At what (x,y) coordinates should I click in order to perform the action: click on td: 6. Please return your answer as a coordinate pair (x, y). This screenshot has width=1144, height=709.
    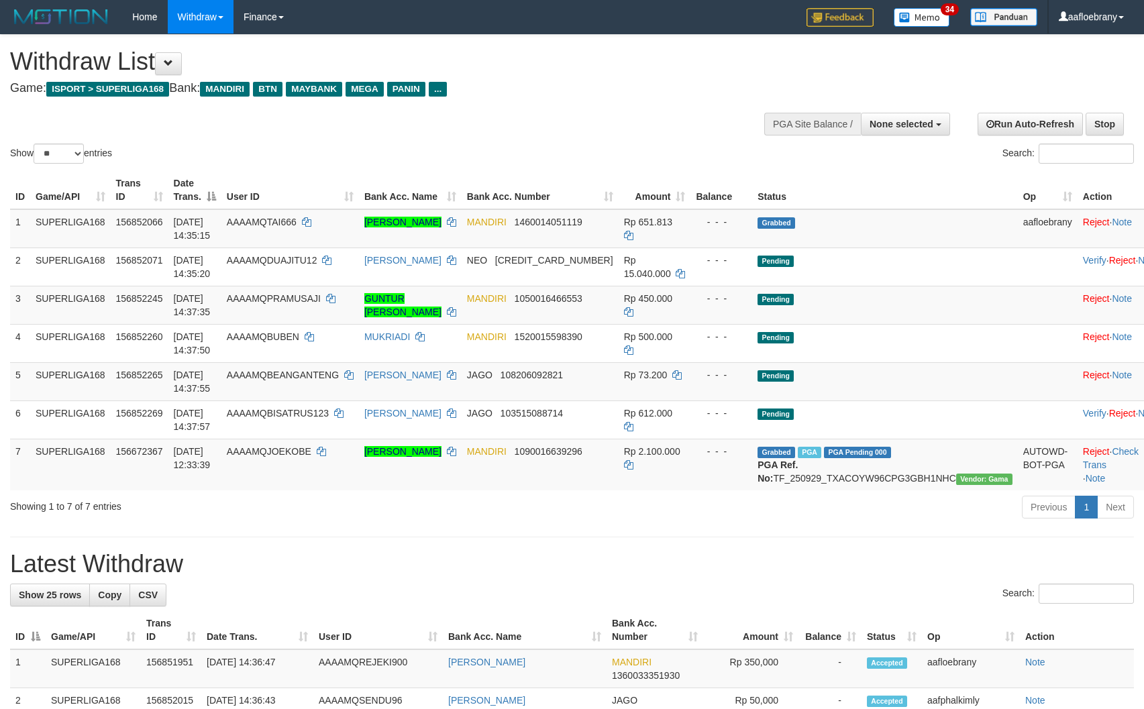
    Looking at the image, I should click on (20, 419).